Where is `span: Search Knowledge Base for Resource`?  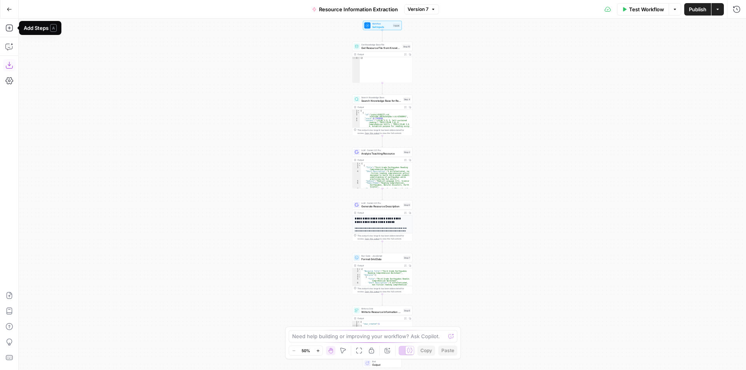
span: Search Knowledge Base for Resource is located at coordinates (381, 101).